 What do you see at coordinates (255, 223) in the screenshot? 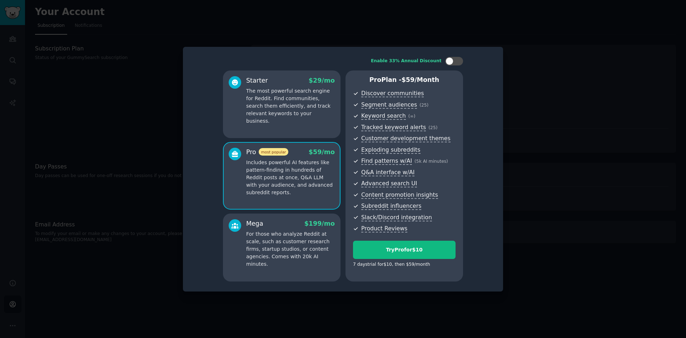
I see `div: Mega` at bounding box center [255, 223].